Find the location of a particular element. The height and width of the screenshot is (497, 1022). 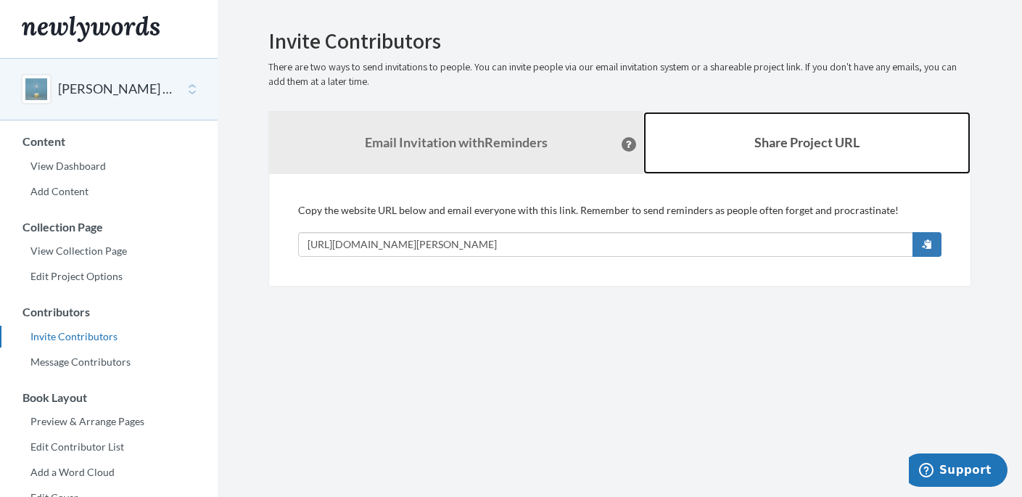

h2: Invite Contributors is located at coordinates (620, 41).